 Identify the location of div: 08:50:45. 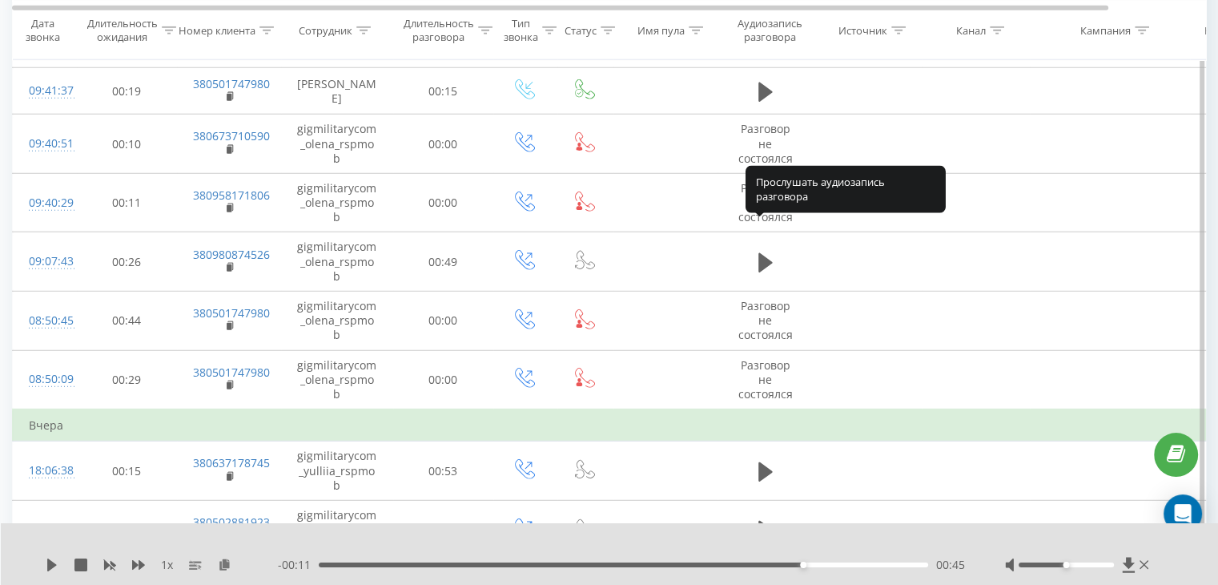
(45, 320).